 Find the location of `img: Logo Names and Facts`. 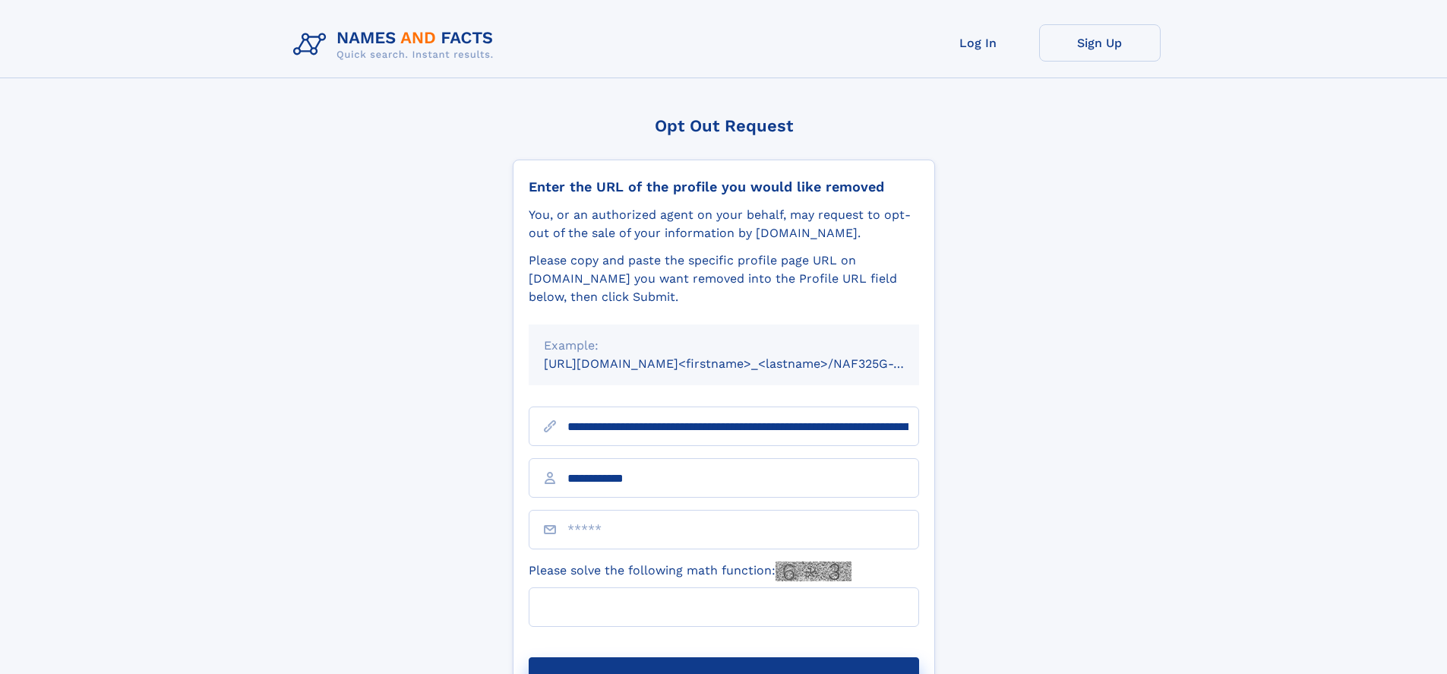

img: Logo Names and Facts is located at coordinates (396, 45).